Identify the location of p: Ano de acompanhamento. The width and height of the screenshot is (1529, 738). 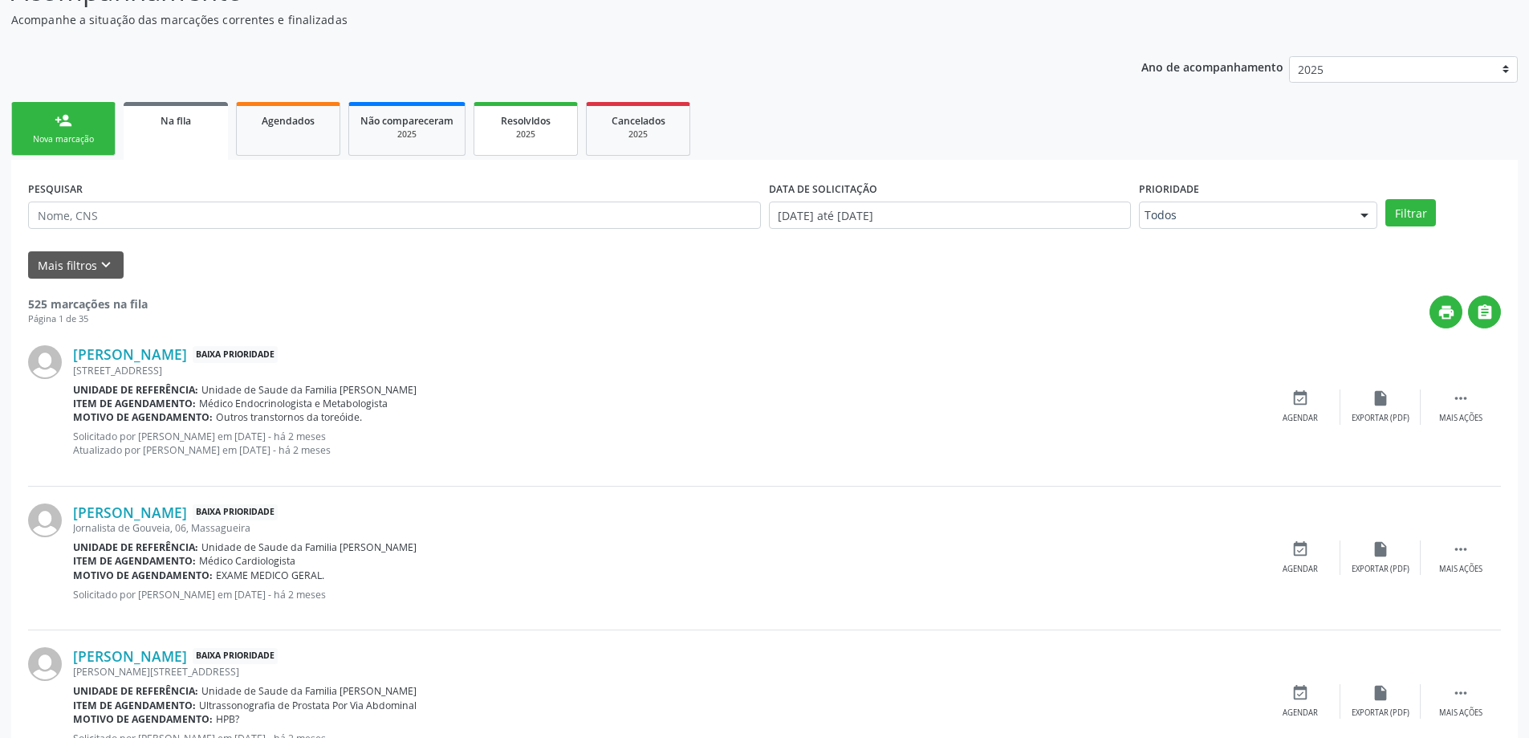
(1212, 66).